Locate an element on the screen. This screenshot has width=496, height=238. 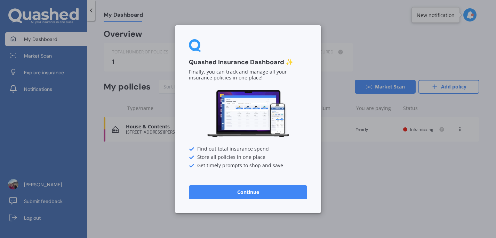
div: Store all policies in one place is located at coordinates (248, 157).